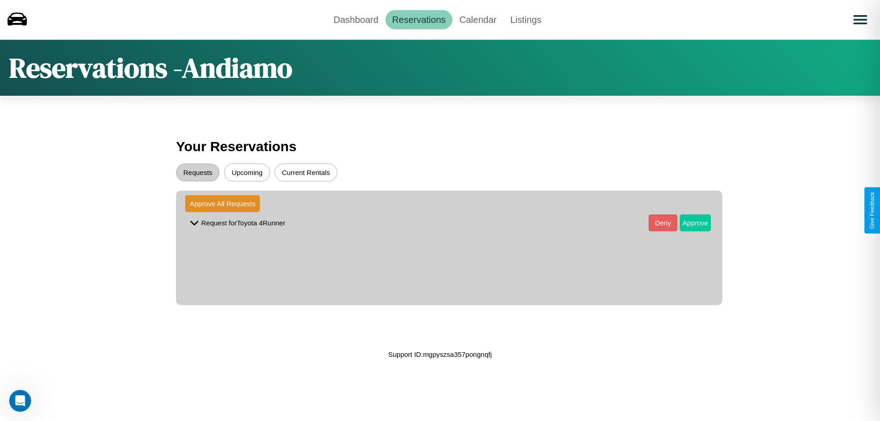 The width and height of the screenshot is (880, 421). Describe the element at coordinates (419, 20) in the screenshot. I see `a: Reservations` at that location.